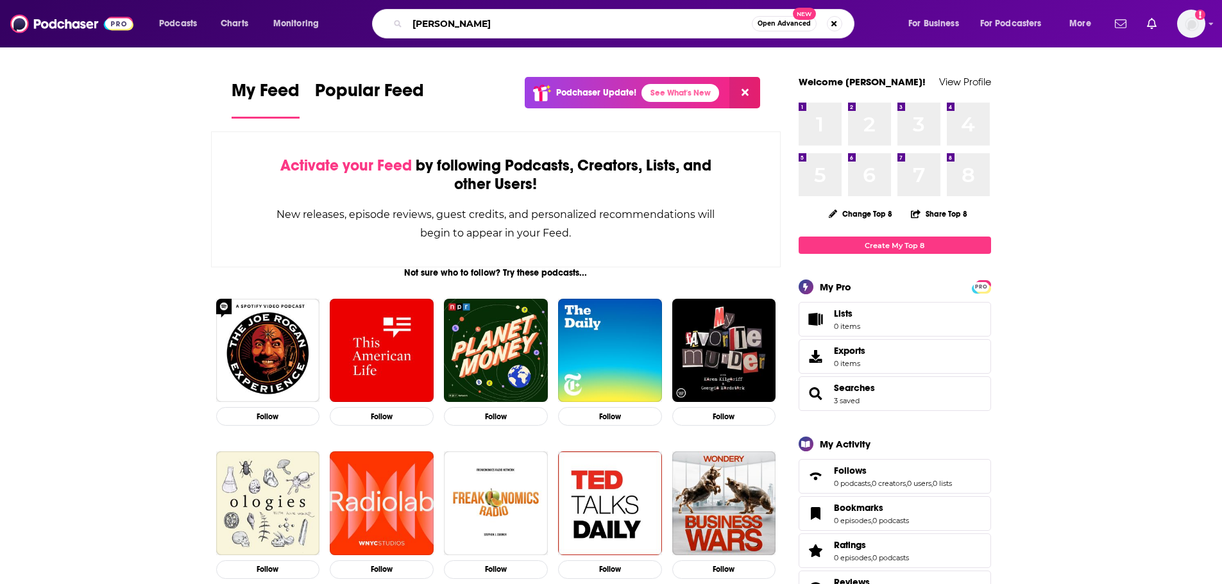 This screenshot has width=1222, height=584. Describe the element at coordinates (72, 24) in the screenshot. I see `img: Podchaser - Follow, Share and Rate Podcasts` at that location.